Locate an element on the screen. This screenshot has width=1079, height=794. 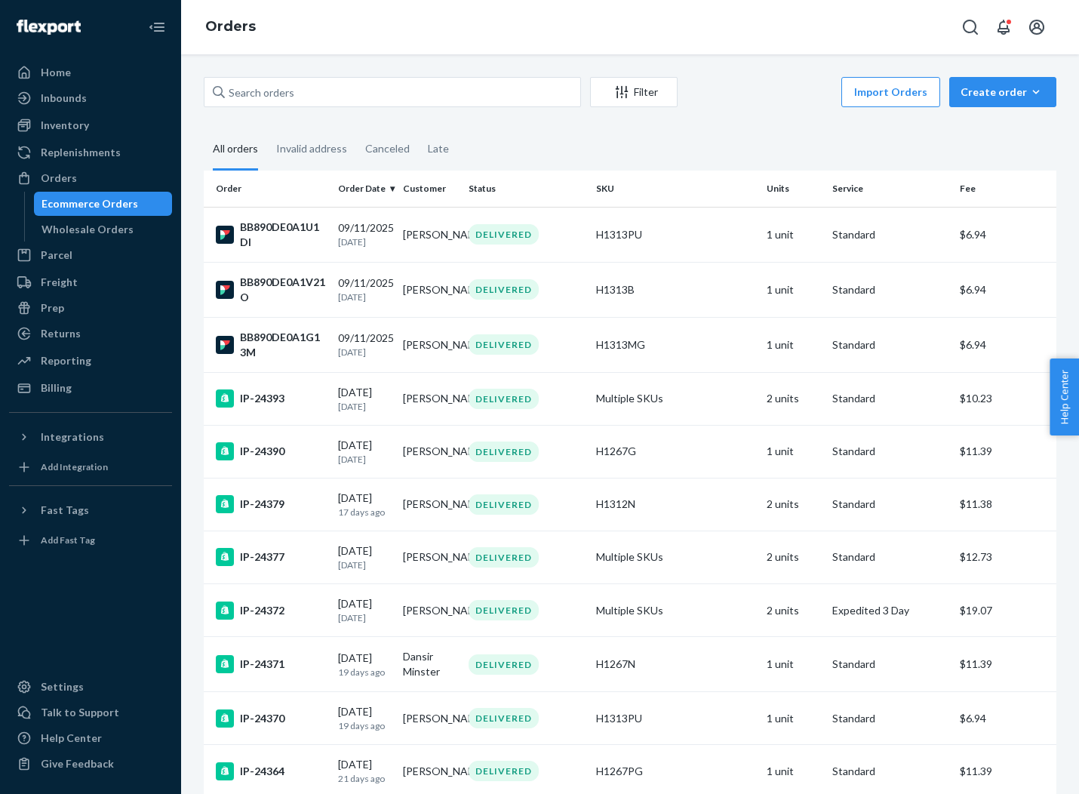
div: Help Center is located at coordinates (71, 738).